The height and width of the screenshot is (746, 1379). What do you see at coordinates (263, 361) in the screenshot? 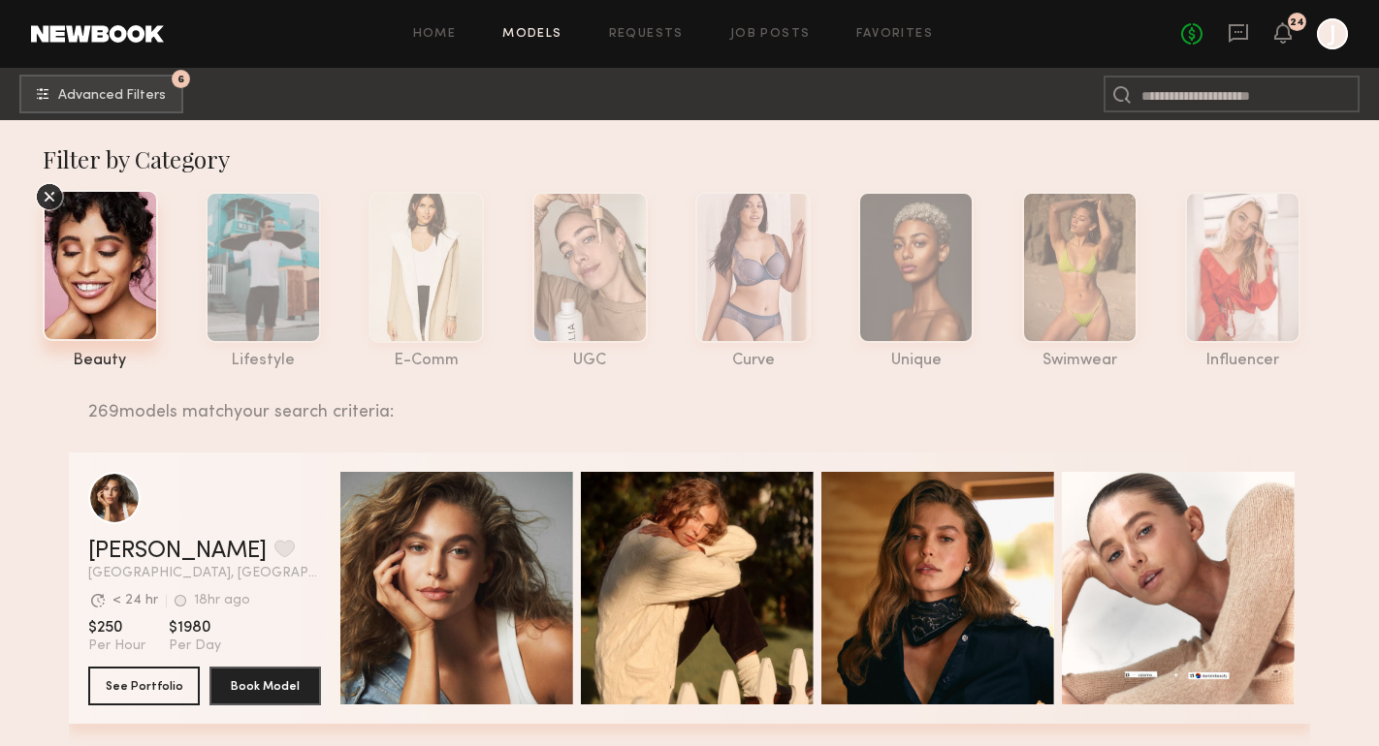
I see `div: lifestyle` at bounding box center [263, 361].